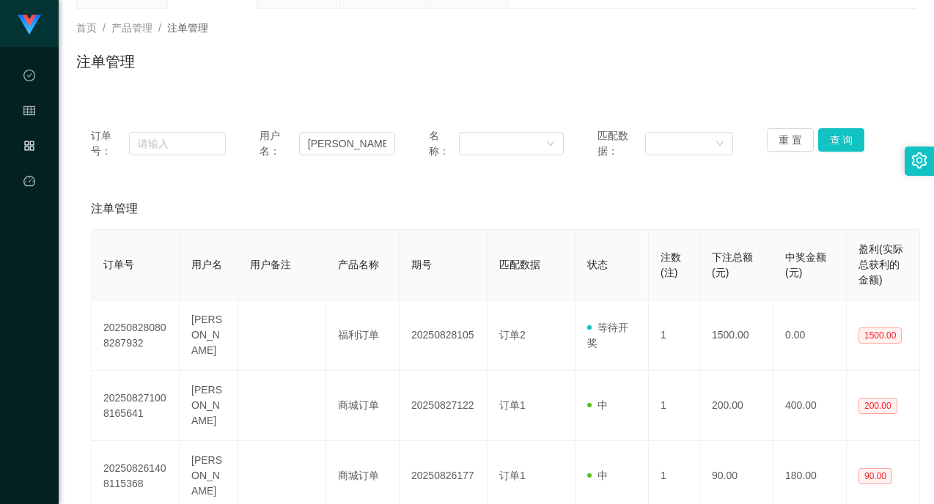 The width and height of the screenshot is (934, 504). I want to click on td: 200.00, so click(737, 406).